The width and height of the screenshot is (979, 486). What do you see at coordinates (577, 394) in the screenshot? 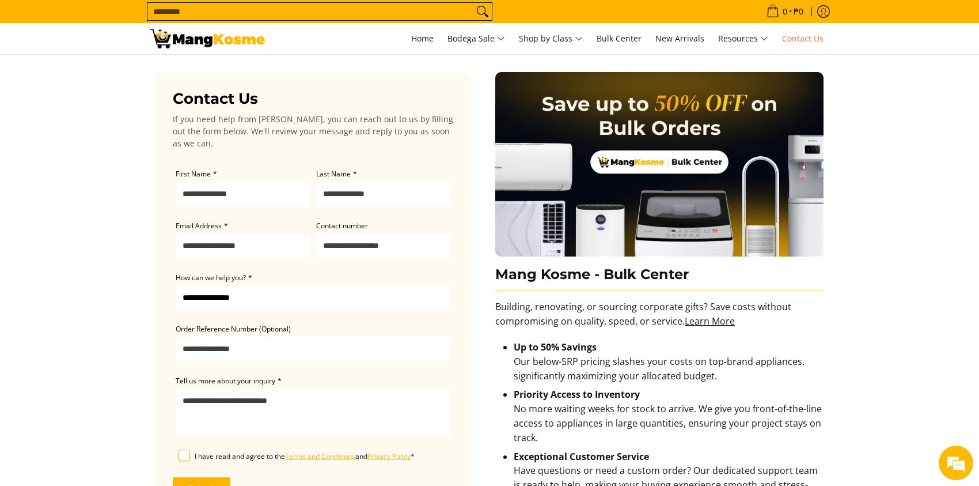
I see `strong: Priority Access to Inventory` at bounding box center [577, 394].